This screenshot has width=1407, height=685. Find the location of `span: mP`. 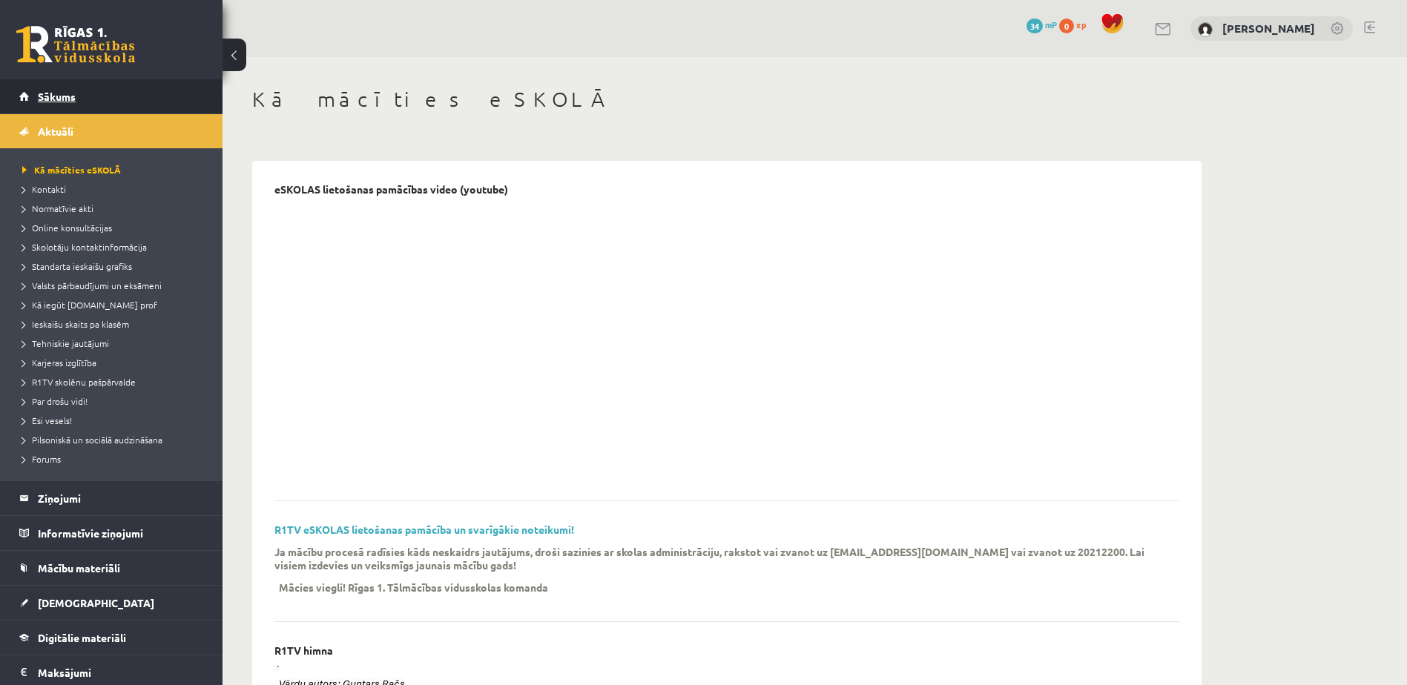

span: mP is located at coordinates (1051, 24).